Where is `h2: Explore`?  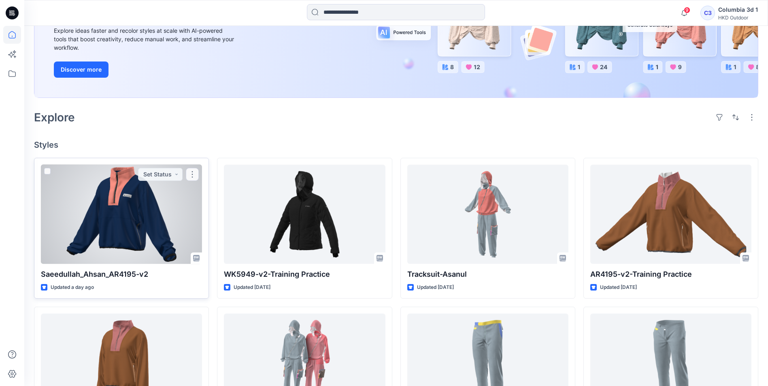 h2: Explore is located at coordinates (54, 117).